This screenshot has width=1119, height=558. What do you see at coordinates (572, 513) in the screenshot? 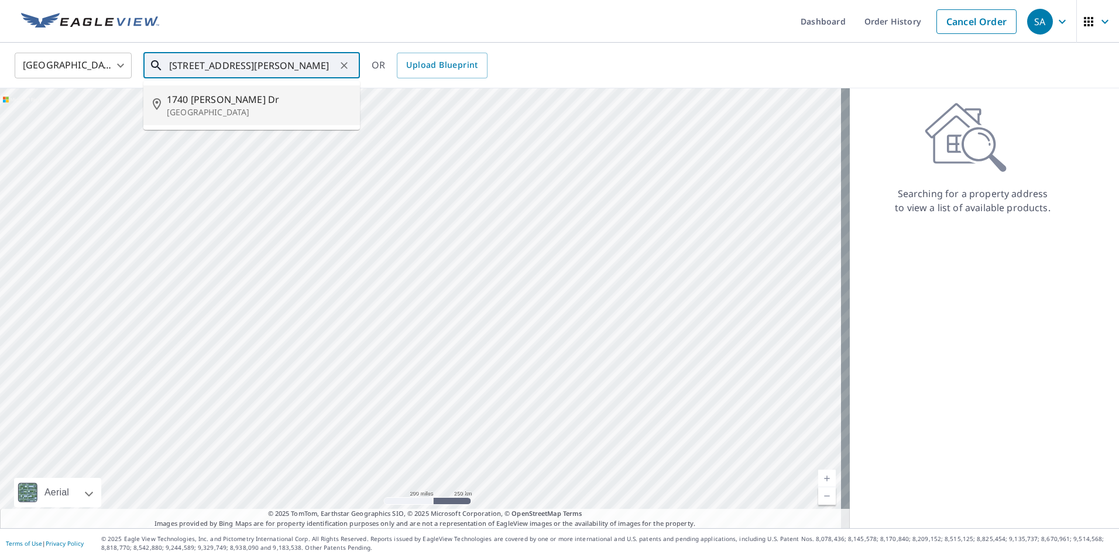
I see `a: Terms` at bounding box center [572, 513].